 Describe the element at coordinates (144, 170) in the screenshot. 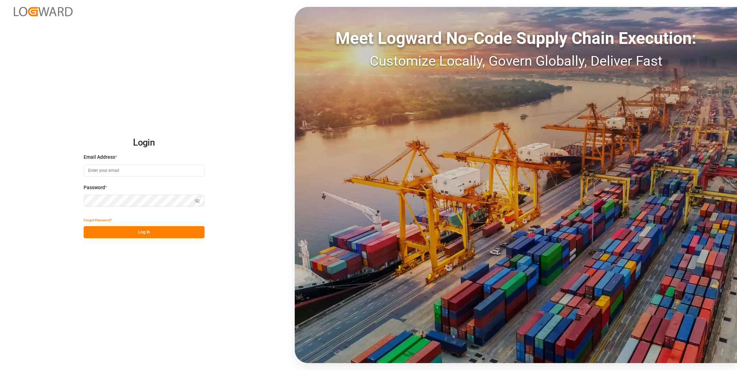

I see `input: Enter your email` at that location.